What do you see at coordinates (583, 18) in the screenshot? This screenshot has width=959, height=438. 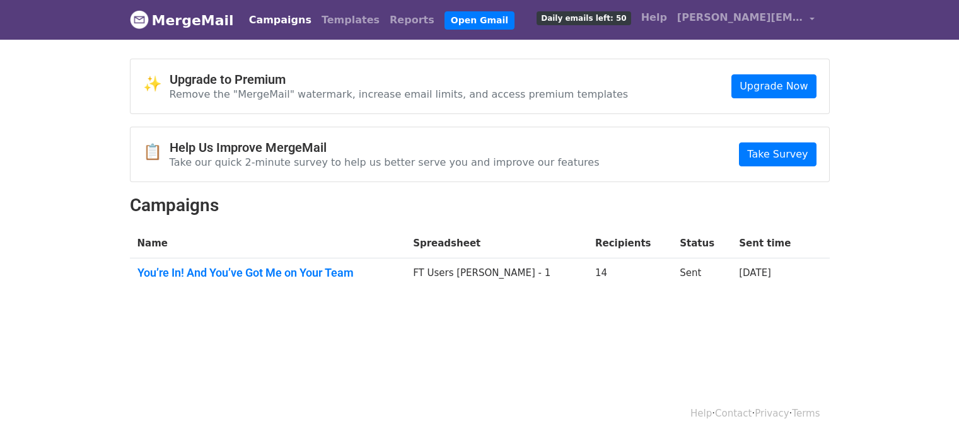 I see `a: Daily emails left: 50` at bounding box center [583, 18].